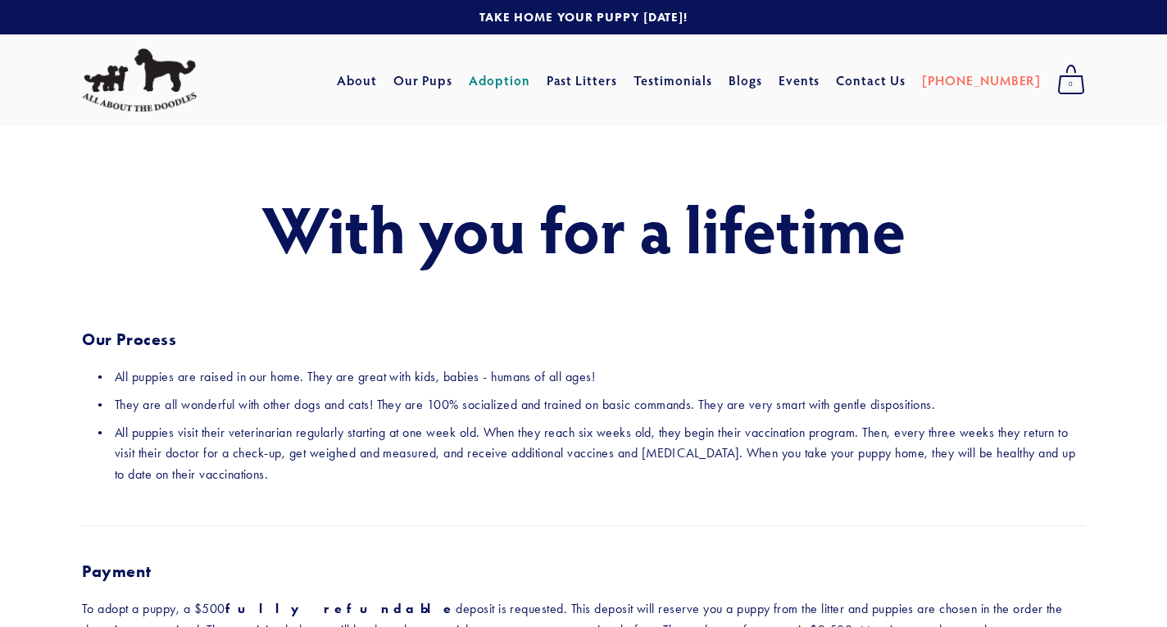 This screenshot has width=1167, height=627. What do you see at coordinates (423, 80) in the screenshot?
I see `a: Our Pups` at bounding box center [423, 80].